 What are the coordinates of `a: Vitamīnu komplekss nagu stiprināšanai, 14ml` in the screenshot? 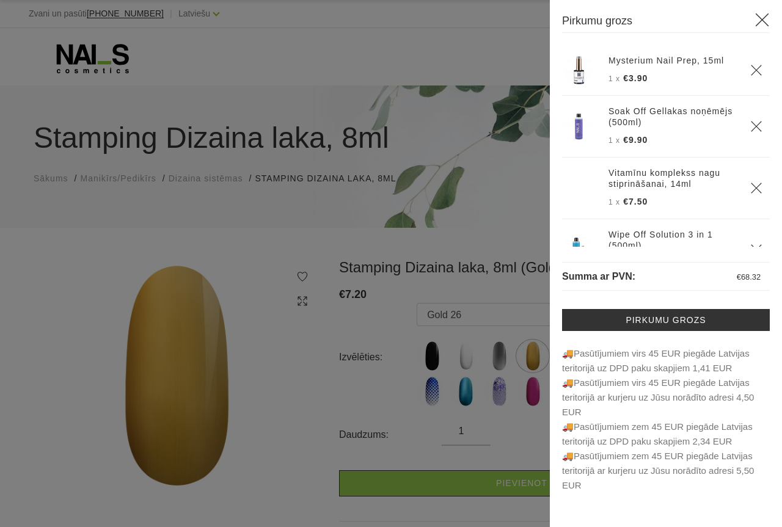 It's located at (672, 178).